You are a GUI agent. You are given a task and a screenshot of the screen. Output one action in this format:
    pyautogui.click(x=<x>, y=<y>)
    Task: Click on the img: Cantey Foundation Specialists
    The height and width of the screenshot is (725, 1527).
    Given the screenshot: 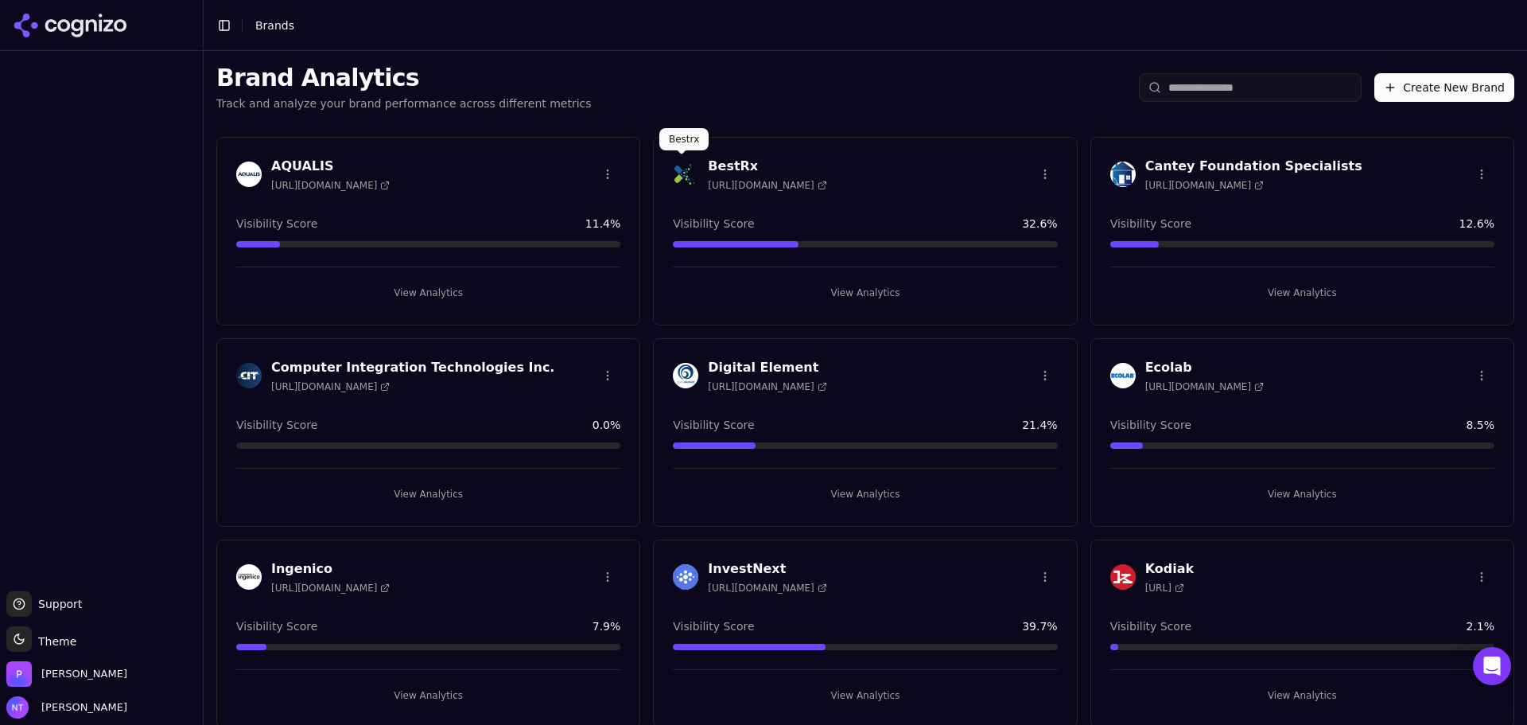 What is the action you would take?
    pyautogui.click(x=1123, y=174)
    